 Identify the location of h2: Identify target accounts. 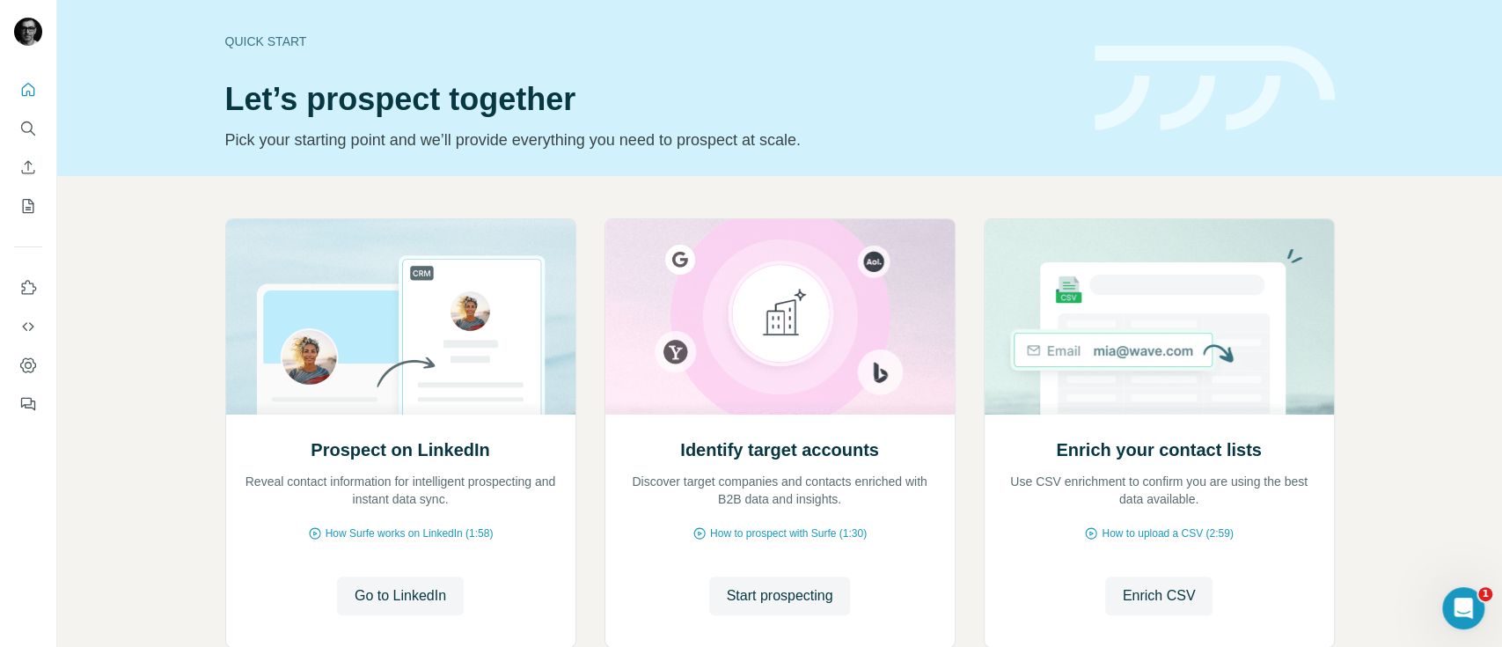
(780, 450).